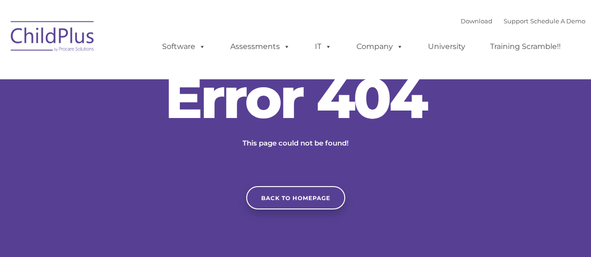 The height and width of the screenshot is (257, 591). Describe the element at coordinates (184, 47) in the screenshot. I see `a: Software` at that location.